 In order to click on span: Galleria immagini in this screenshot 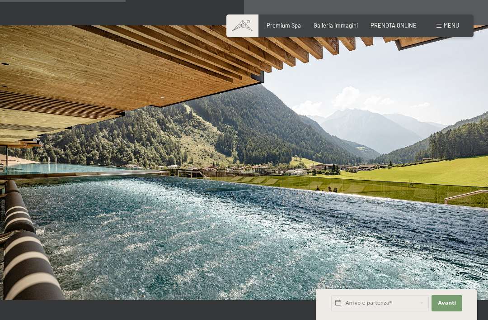, I will do `click(336, 25)`.